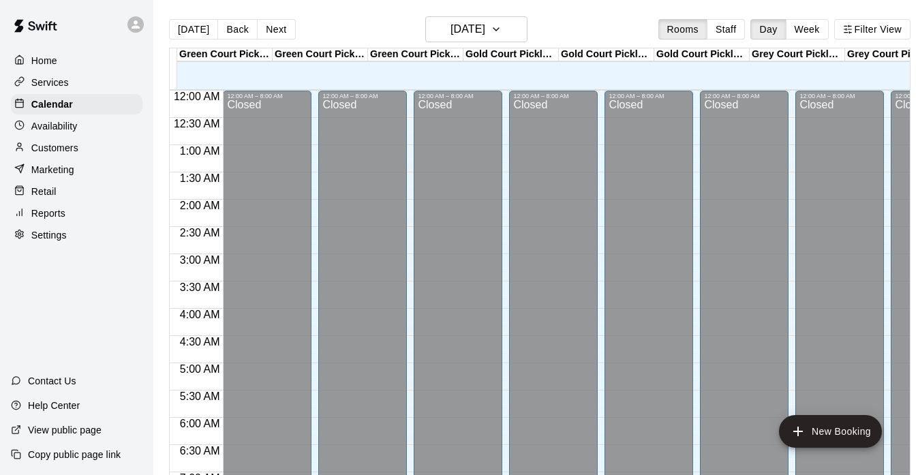 The height and width of the screenshot is (475, 918). Describe the element at coordinates (276, 29) in the screenshot. I see `button: Next` at that location.